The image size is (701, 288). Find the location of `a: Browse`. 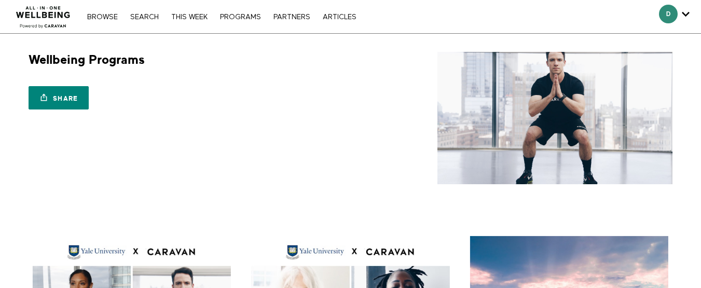

a: Browse is located at coordinates (102, 17).